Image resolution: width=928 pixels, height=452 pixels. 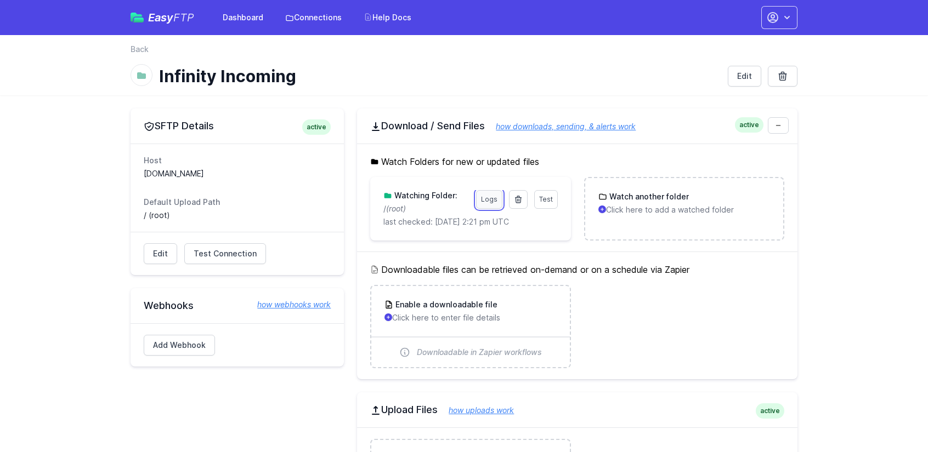 What do you see at coordinates (577, 162) in the screenshot?
I see `h5: Watch Folders for new or updated files` at bounding box center [577, 162].